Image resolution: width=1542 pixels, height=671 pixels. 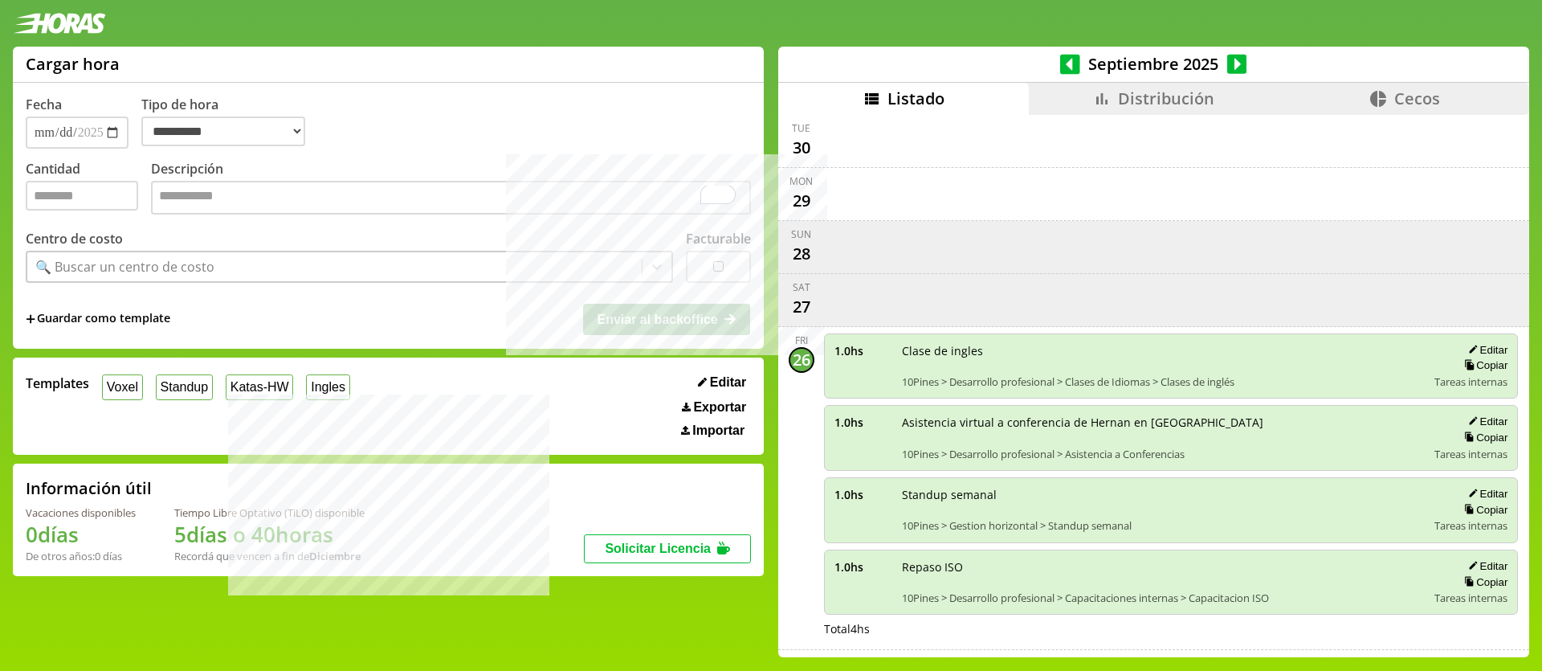 I want to click on span: Editar, so click(x=728, y=382).